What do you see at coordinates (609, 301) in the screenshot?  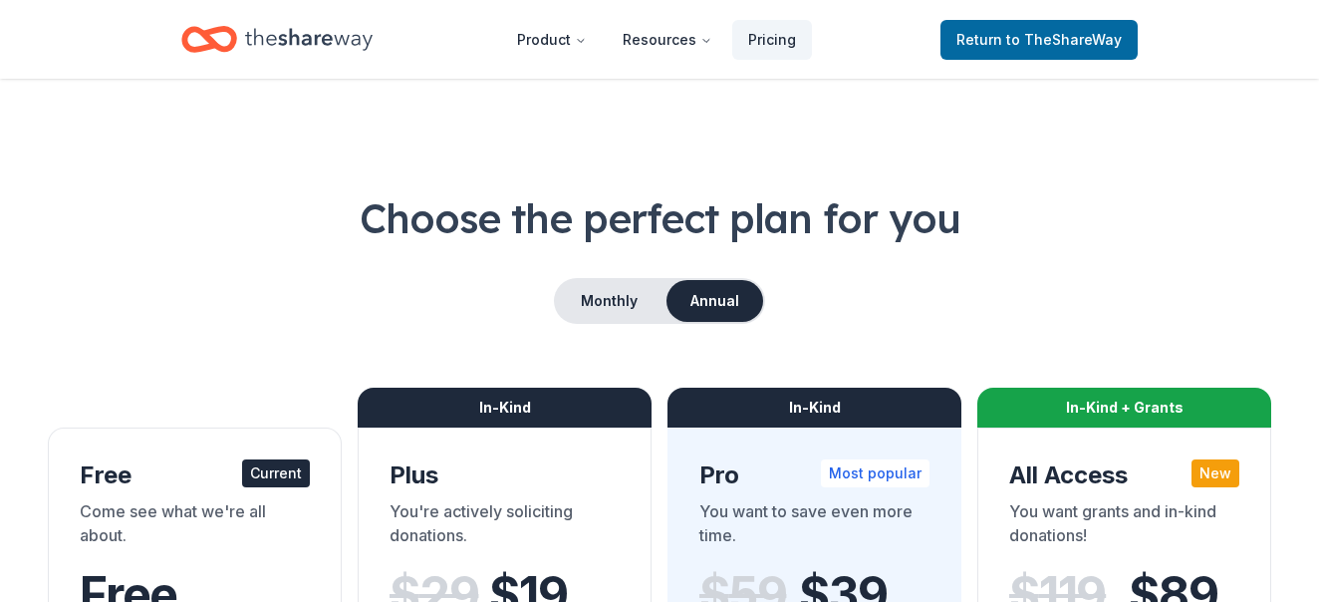 I see `button: Monthly` at bounding box center [609, 301].